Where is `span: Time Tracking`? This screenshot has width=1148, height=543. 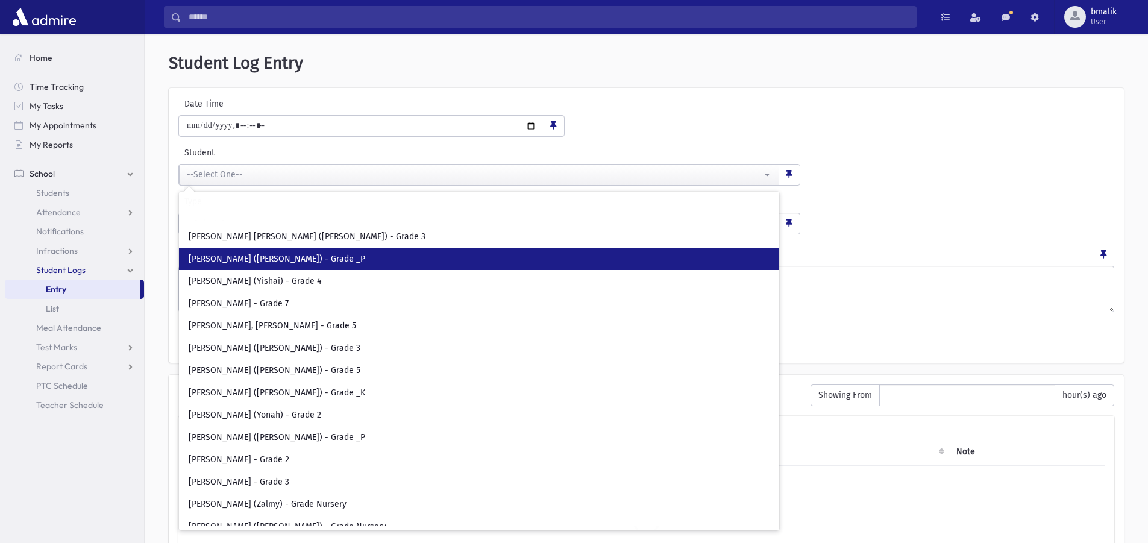
span: Time Tracking is located at coordinates (57, 87).